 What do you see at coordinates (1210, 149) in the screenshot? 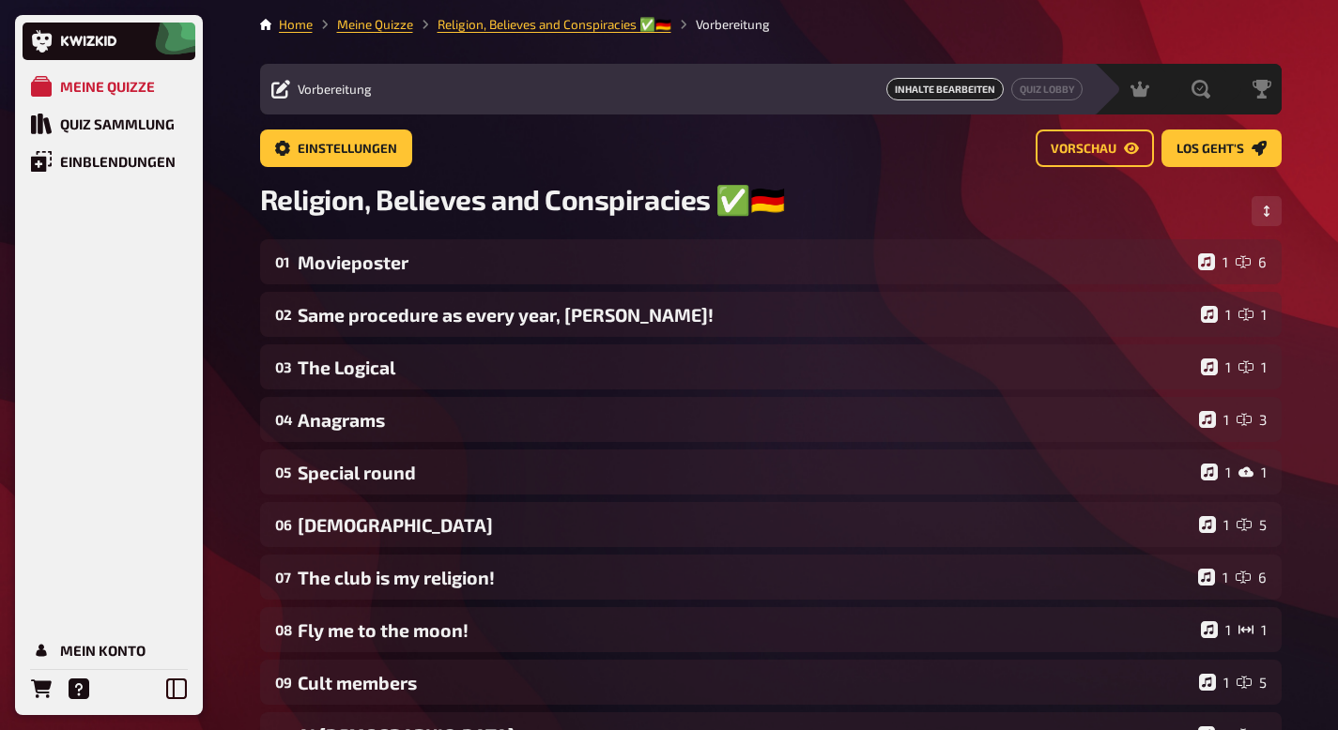
I see `span: Los geht's` at bounding box center [1210, 149].